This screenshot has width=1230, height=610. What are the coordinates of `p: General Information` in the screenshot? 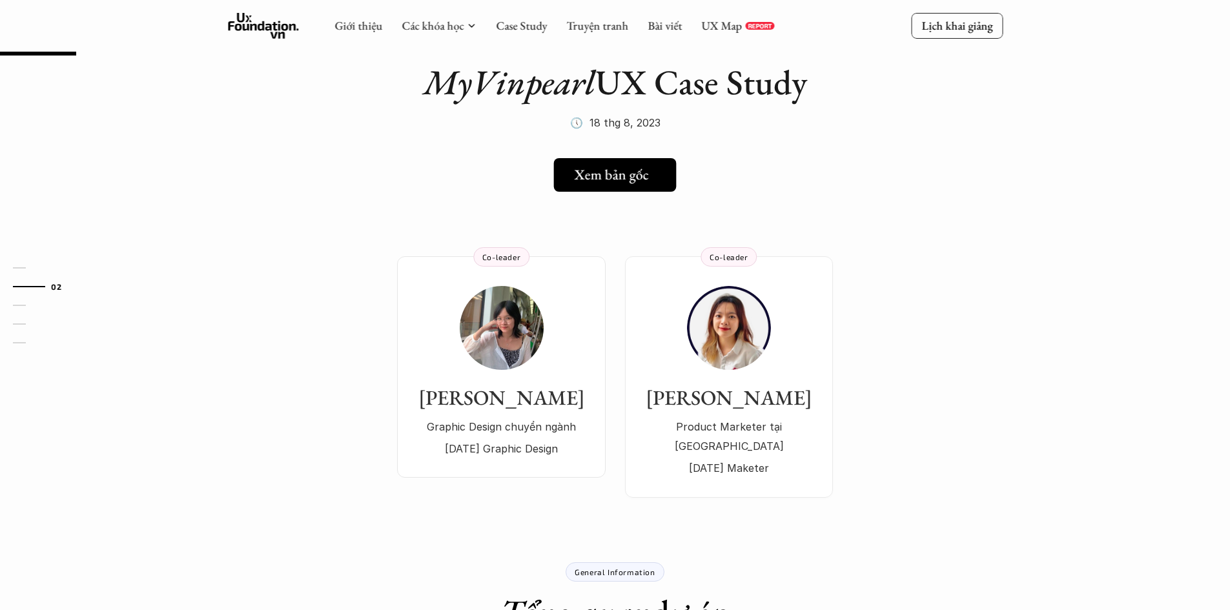 It's located at (615, 572).